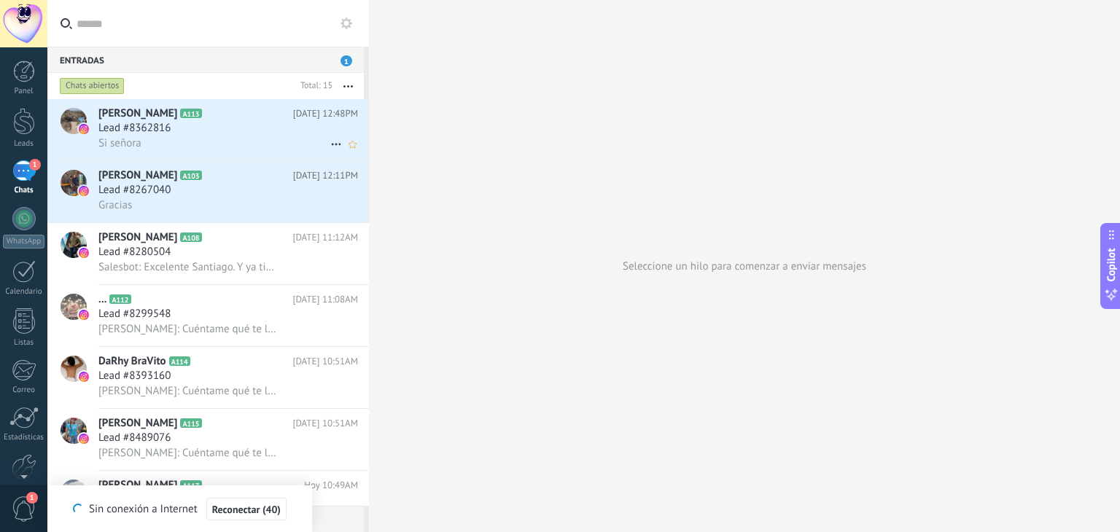  What do you see at coordinates (179, 509) in the screenshot?
I see `div: Sin conexión a Internet` at bounding box center [179, 509].